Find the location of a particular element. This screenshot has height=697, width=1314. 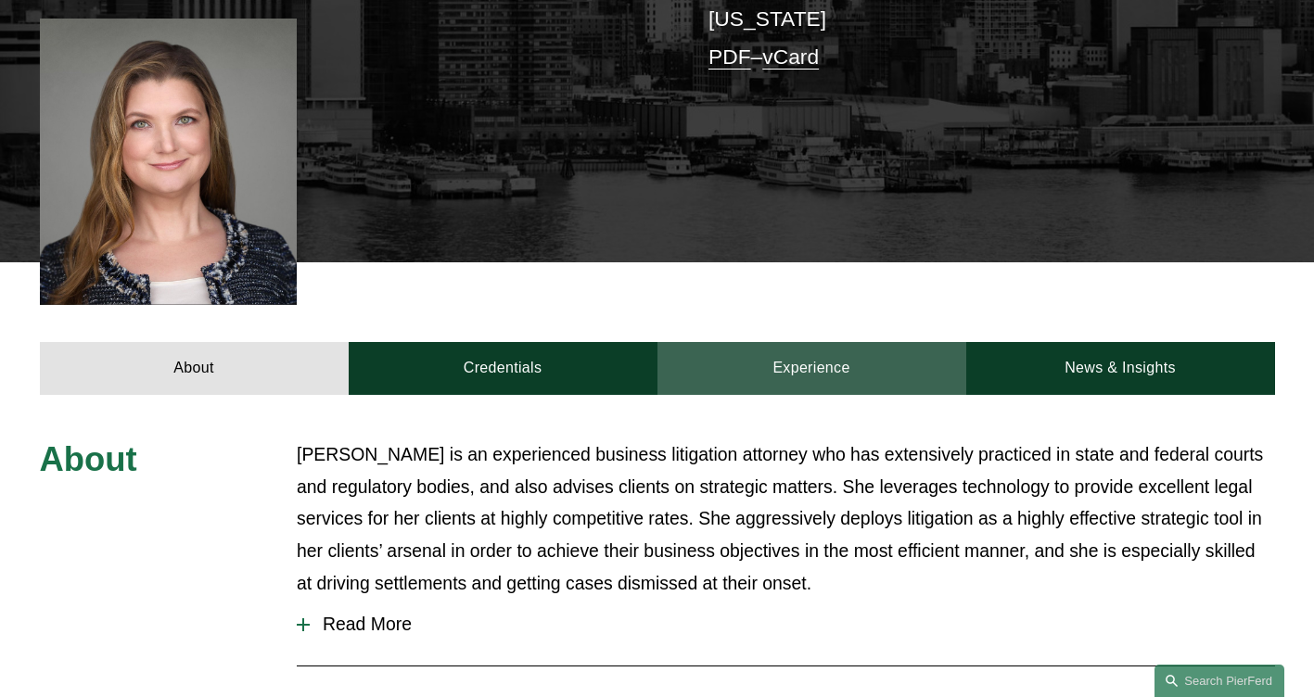

button: Read More is located at coordinates (785, 624).